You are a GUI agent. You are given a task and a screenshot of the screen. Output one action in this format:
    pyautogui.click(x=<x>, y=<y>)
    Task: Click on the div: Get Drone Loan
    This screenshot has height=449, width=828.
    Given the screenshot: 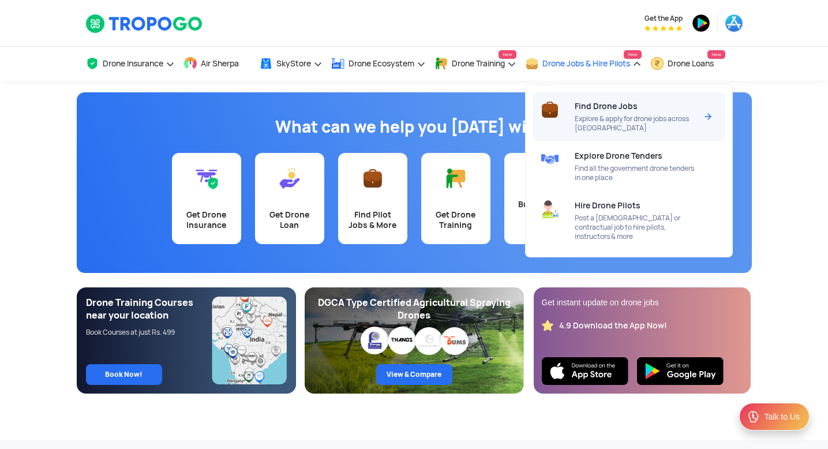 What is the action you would take?
    pyautogui.click(x=290, y=220)
    